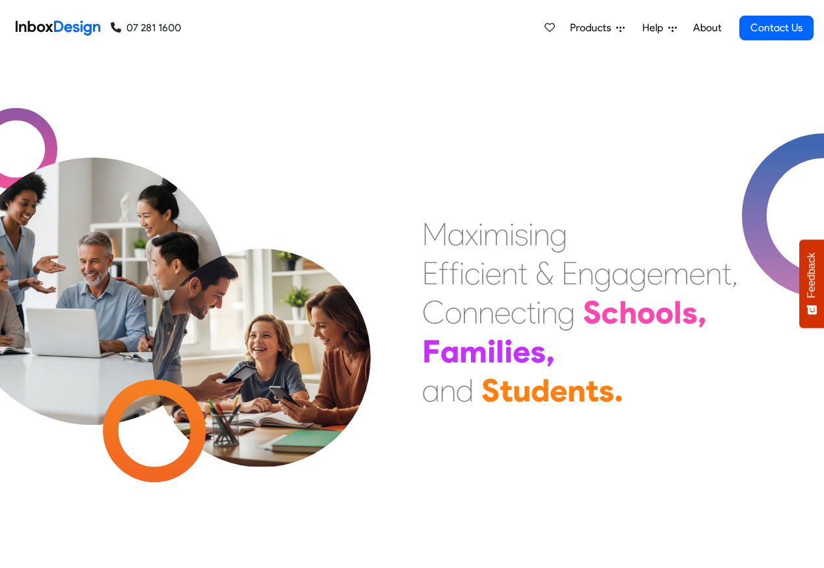 Image resolution: width=824 pixels, height=568 pixels. I want to click on a: Products, so click(597, 28).